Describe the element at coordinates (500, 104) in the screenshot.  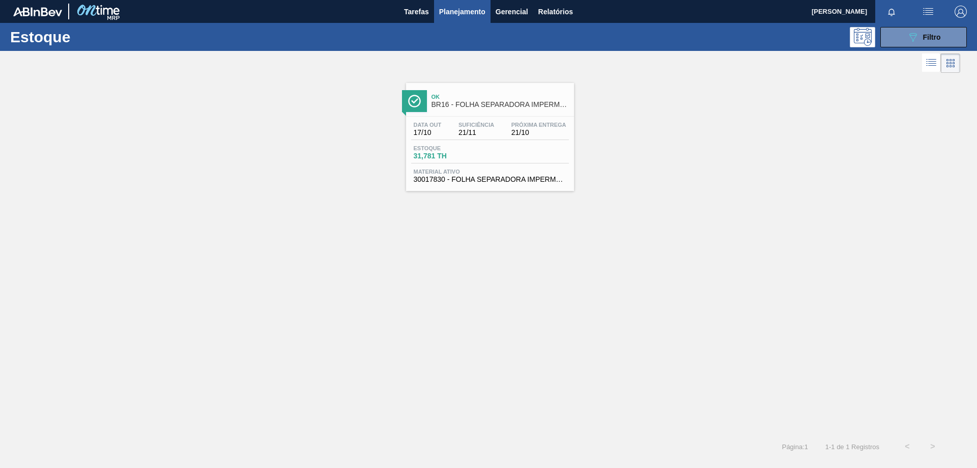
I see `span: BR16 - FOLHA SEPARADORA IMPERMEAVEL` at that location.